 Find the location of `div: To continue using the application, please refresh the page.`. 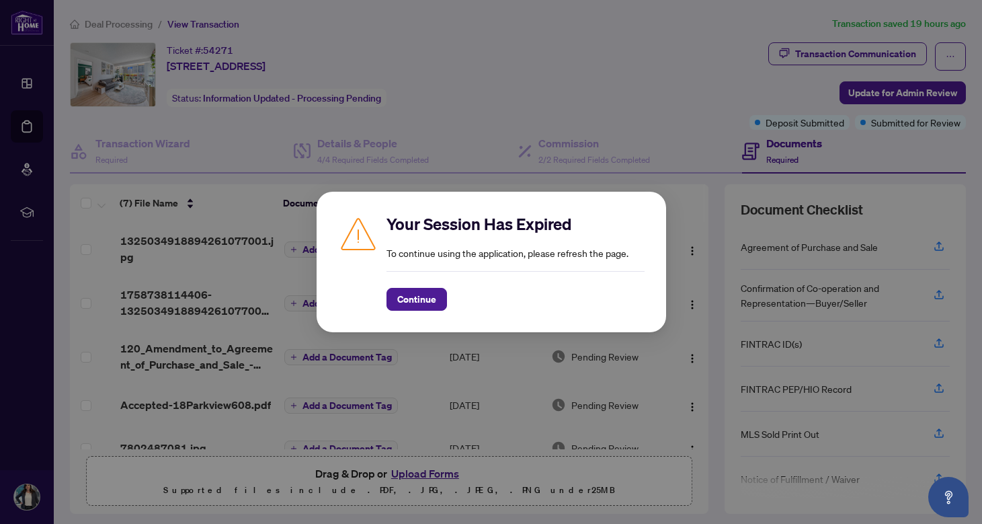

div: To continue using the application, please refresh the page. is located at coordinates (516, 262).